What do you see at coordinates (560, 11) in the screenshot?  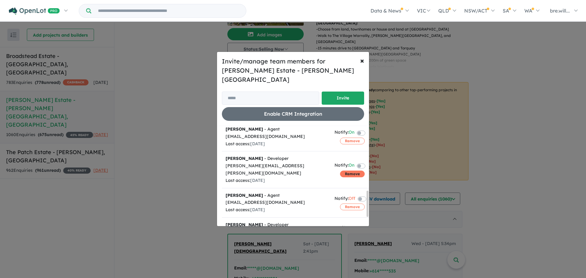 I see `span: bre.will...` at bounding box center [560, 11].